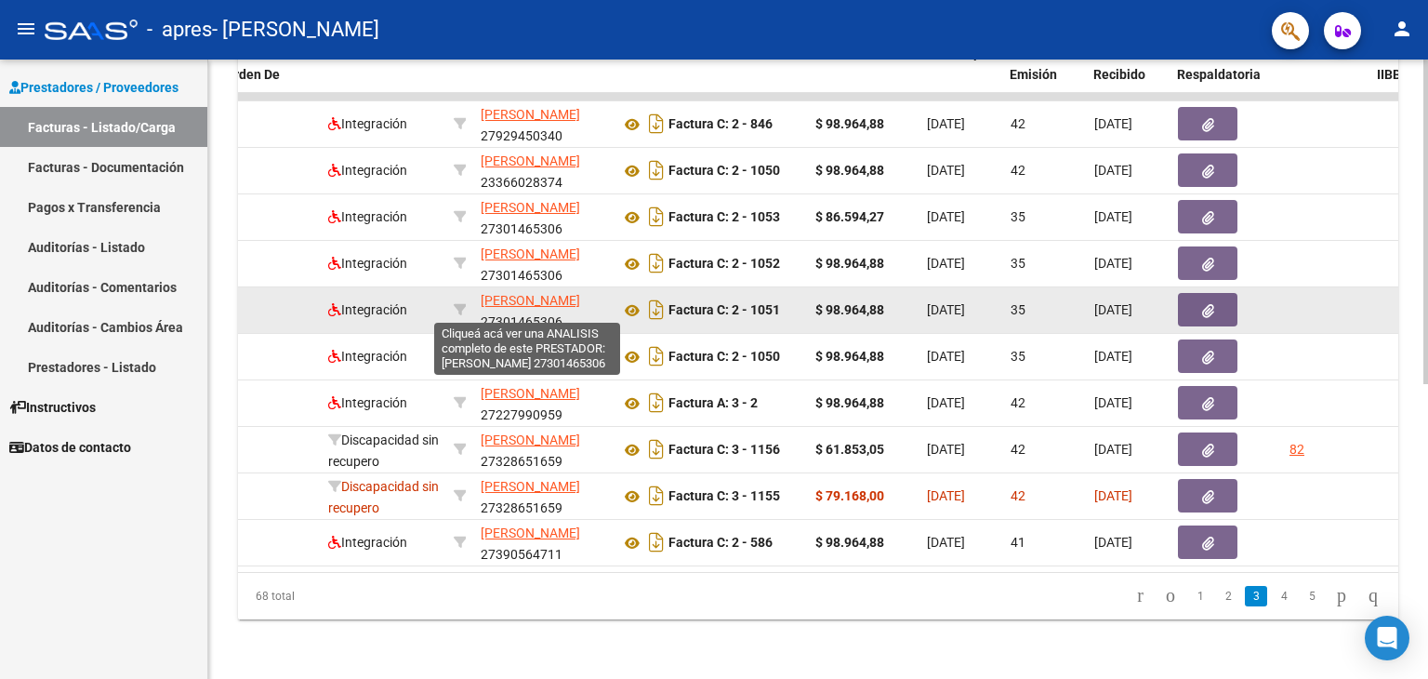 This screenshot has width=1428, height=679. Describe the element at coordinates (713, 404) in the screenshot. I see `strong: Factura A: 3 - 2` at that location.